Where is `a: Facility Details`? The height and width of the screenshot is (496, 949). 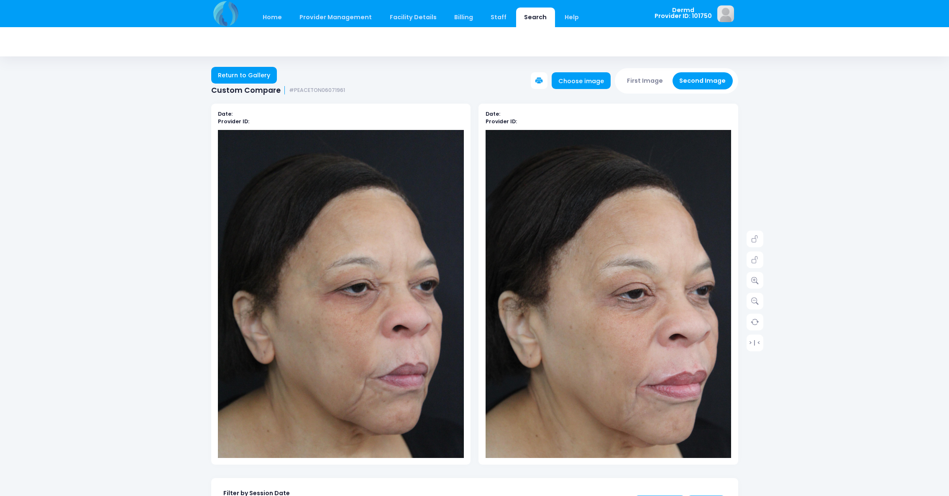 a: Facility Details is located at coordinates (413, 17).